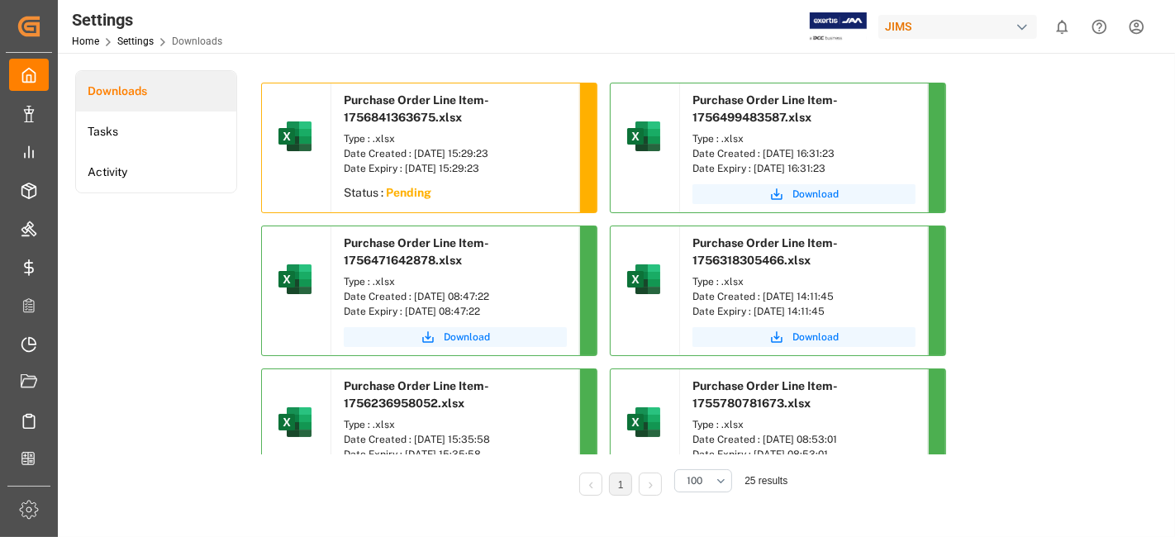 The width and height of the screenshot is (1175, 537). Describe the element at coordinates (147, 20) in the screenshot. I see `div: Settings` at that location.